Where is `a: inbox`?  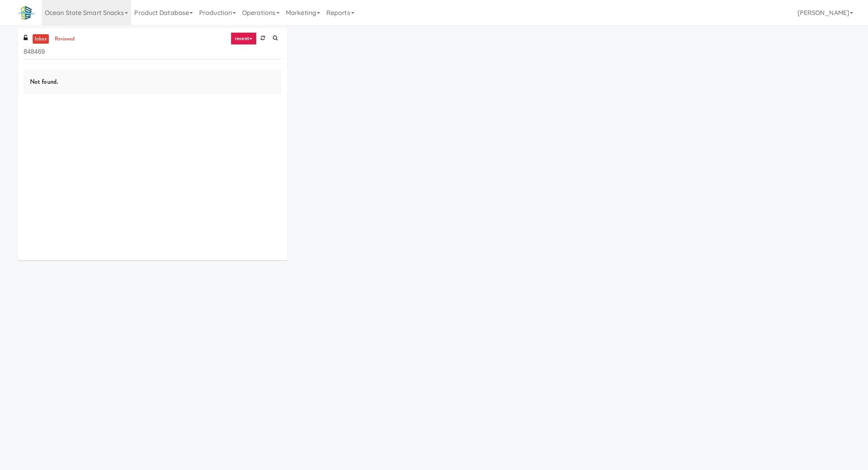
a: inbox is located at coordinates (41, 39).